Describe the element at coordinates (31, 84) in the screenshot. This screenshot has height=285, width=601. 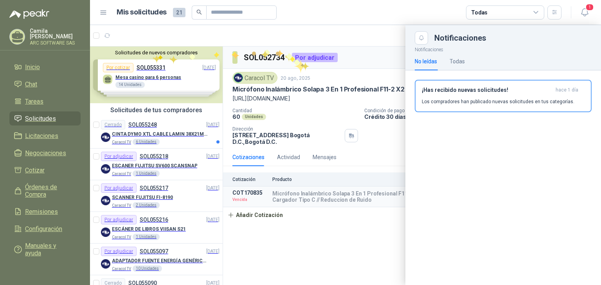
I see `span: Chat` at that location.